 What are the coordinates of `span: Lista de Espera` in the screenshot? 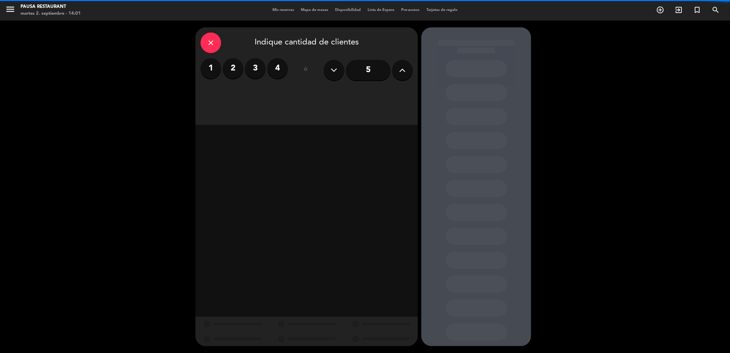 It's located at (381, 10).